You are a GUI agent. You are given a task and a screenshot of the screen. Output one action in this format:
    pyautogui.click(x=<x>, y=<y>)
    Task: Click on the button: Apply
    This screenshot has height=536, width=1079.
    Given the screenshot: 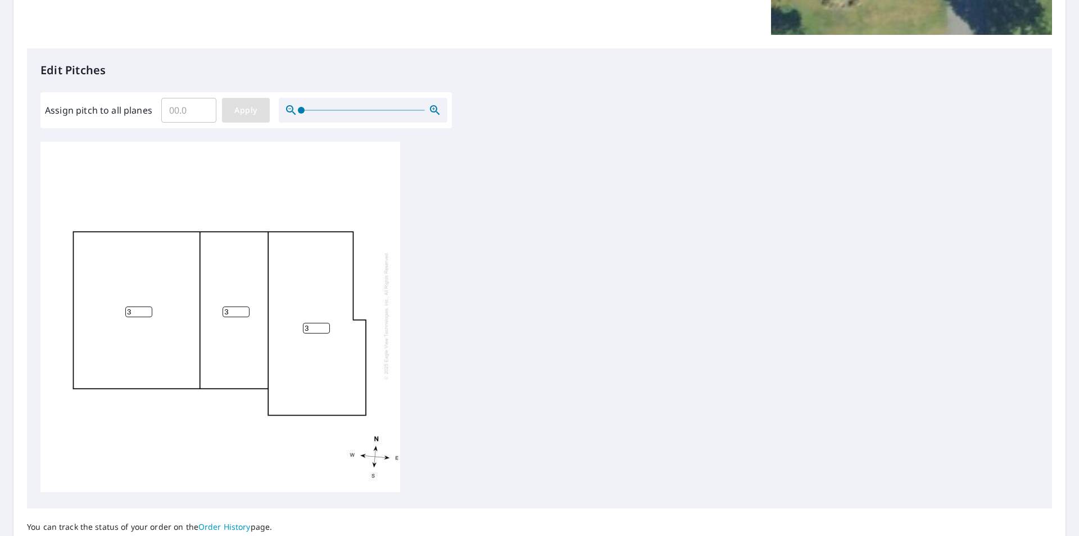 What is the action you would take?
    pyautogui.click(x=246, y=110)
    